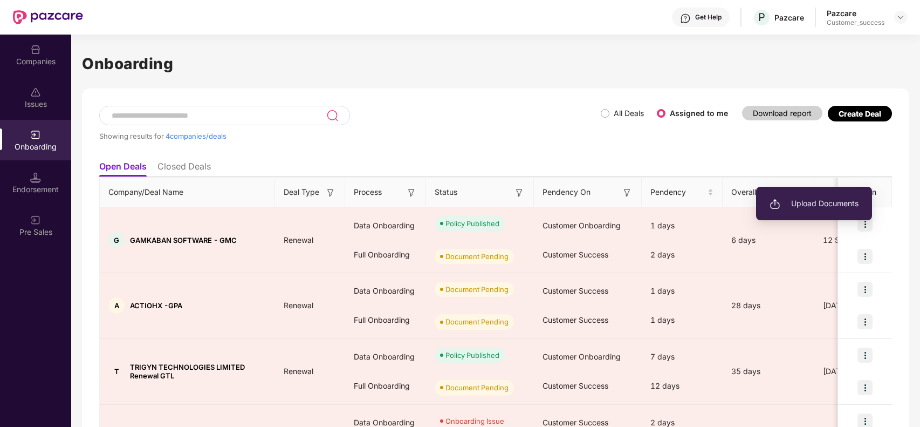 The image size is (920, 427). I want to click on span: P, so click(761, 17).